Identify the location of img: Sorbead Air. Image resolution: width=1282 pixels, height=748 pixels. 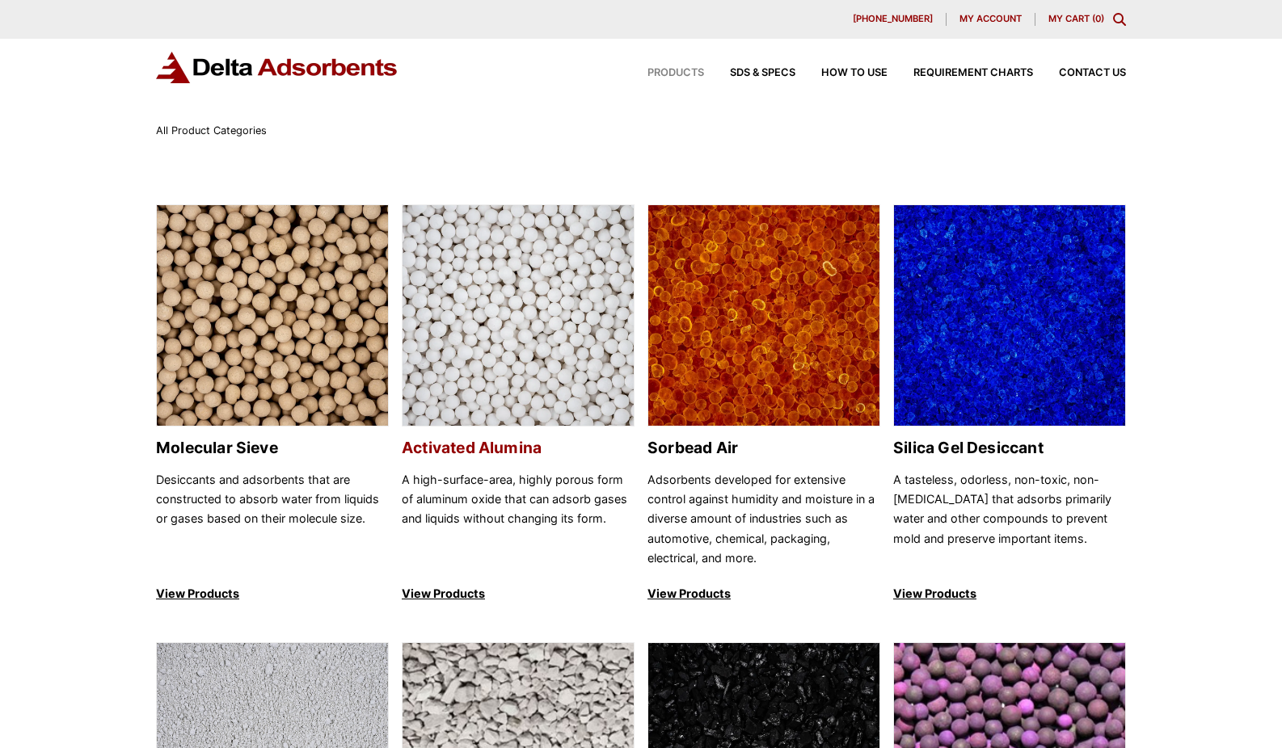
(764, 316).